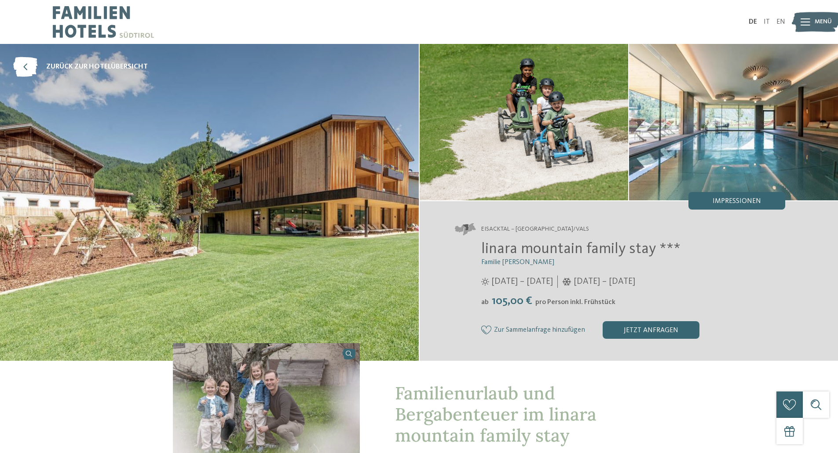 This screenshot has height=453, width=838. I want to click on a: DE, so click(753, 22).